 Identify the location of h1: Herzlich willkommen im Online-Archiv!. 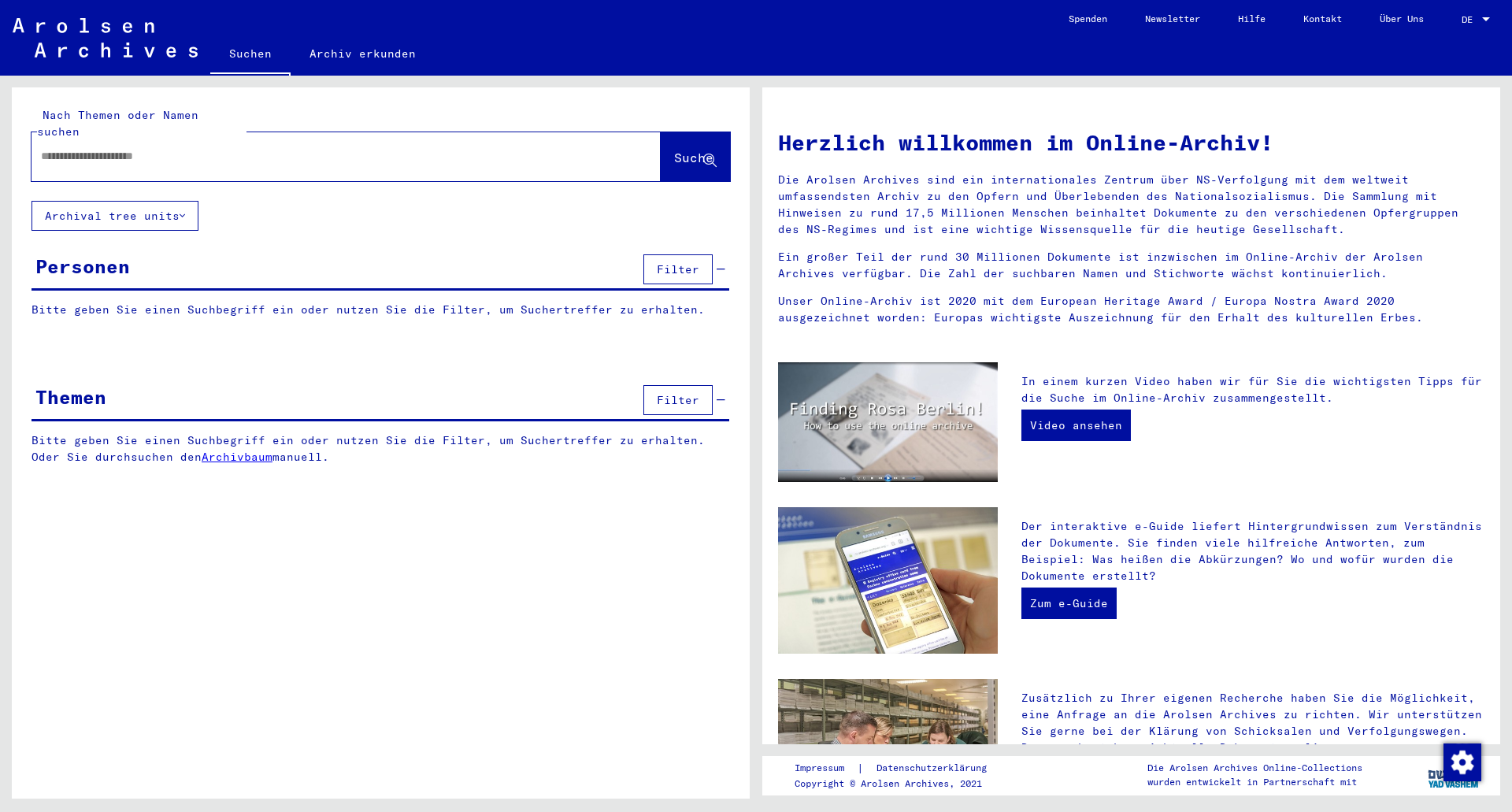
(1131, 143).